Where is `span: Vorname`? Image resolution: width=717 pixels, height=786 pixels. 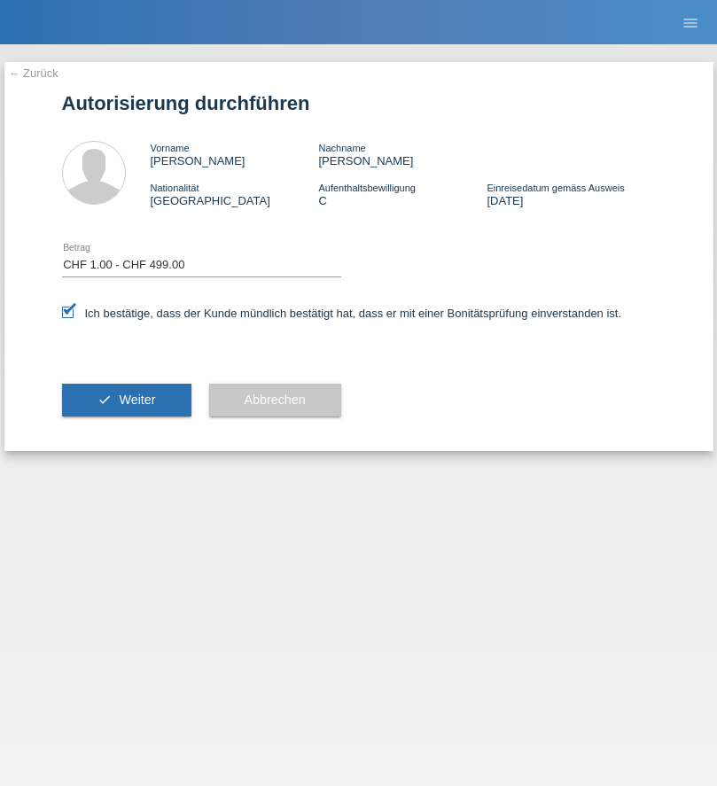
span: Vorname is located at coordinates (170, 148).